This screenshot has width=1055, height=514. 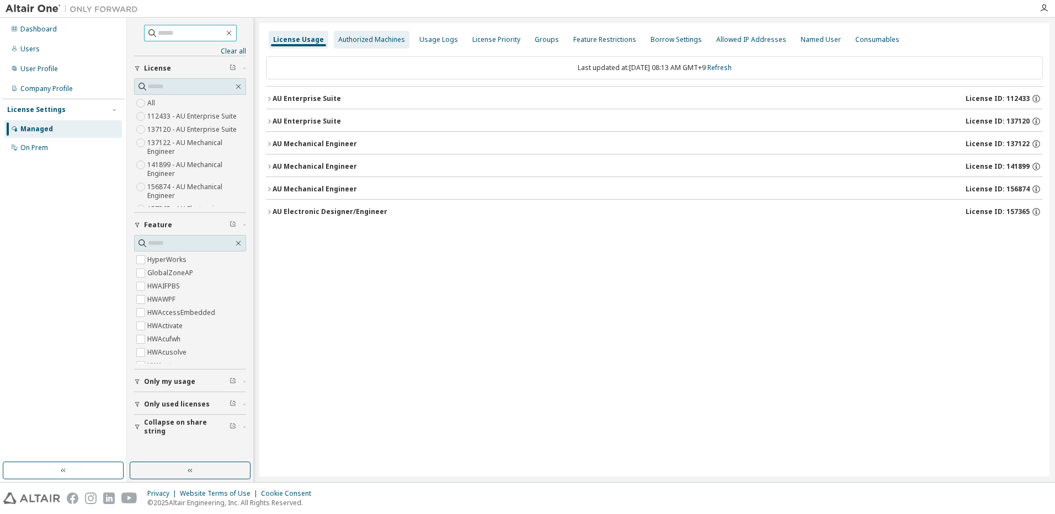 I want to click on img: youtube.svg, so click(x=129, y=498).